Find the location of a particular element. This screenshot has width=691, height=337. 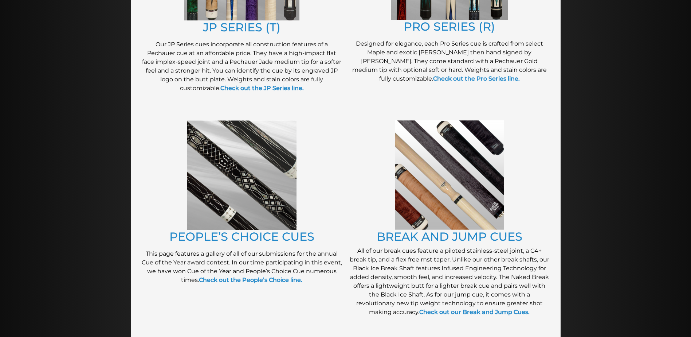

a: Check out the JP Series line. is located at coordinates (262, 88).